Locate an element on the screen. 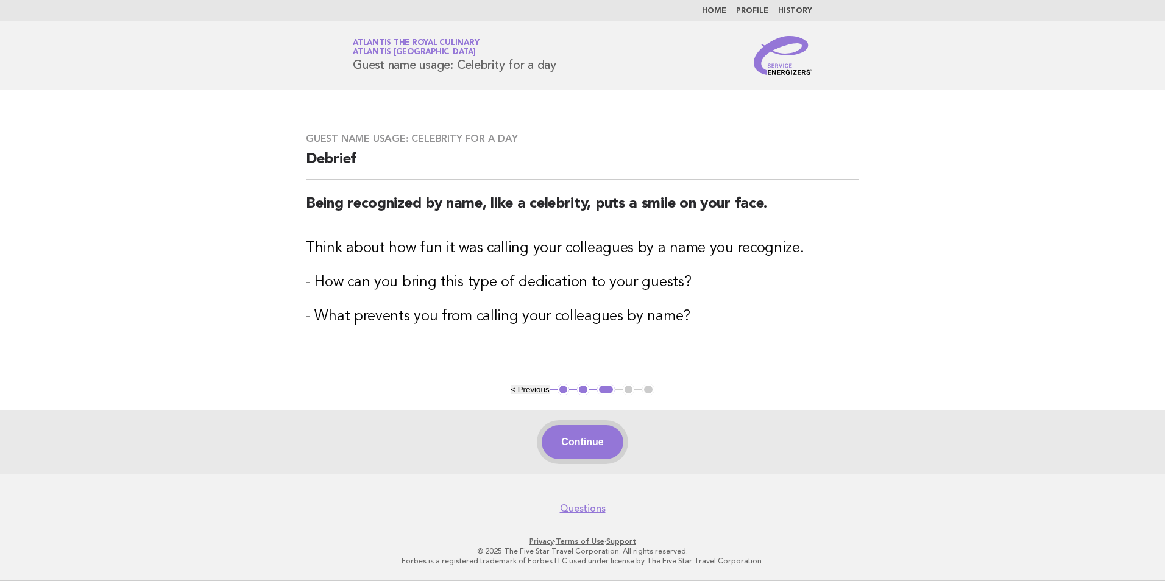 The height and width of the screenshot is (581, 1165). button: 3 is located at coordinates (606, 390).